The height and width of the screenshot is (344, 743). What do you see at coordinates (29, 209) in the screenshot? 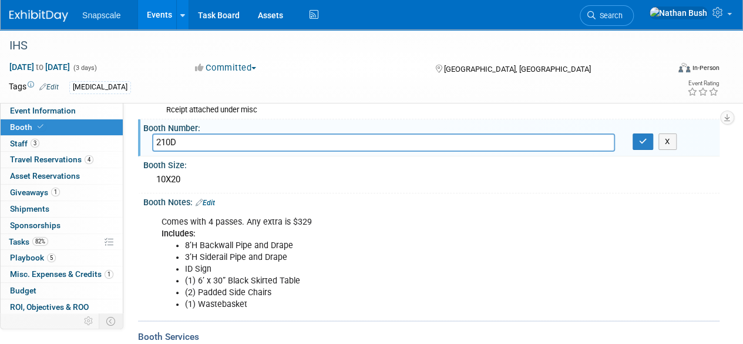
I see `span: Shipments` at bounding box center [29, 209].